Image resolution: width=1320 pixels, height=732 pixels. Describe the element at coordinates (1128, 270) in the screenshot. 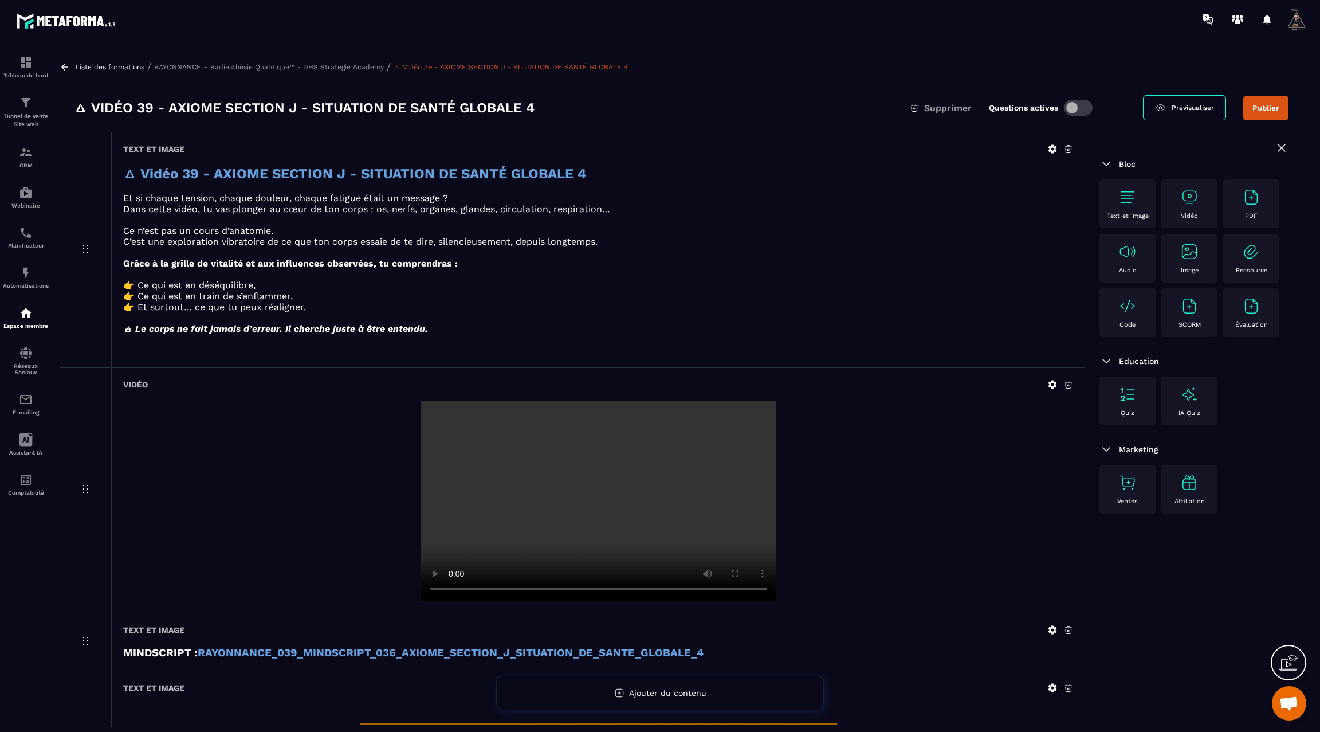

I see `p: Audio` at that location.